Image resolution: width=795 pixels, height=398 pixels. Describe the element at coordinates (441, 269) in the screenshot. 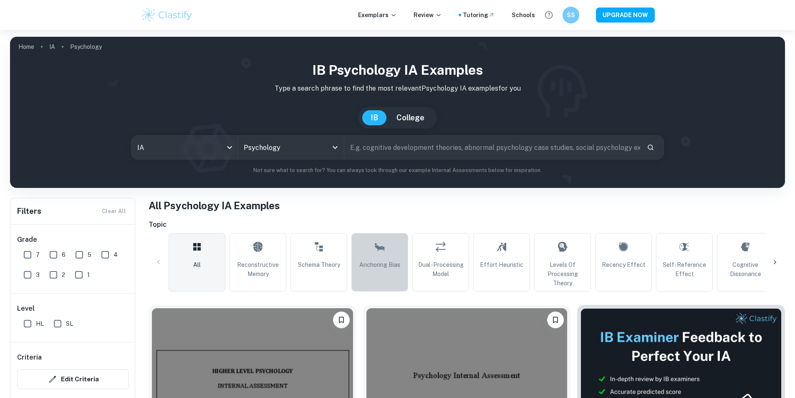

I see `span: Dual-Processing Model` at that location.